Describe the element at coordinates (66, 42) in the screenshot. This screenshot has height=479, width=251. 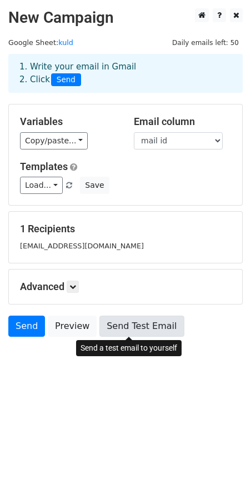
I see `a: kuld` at that location.